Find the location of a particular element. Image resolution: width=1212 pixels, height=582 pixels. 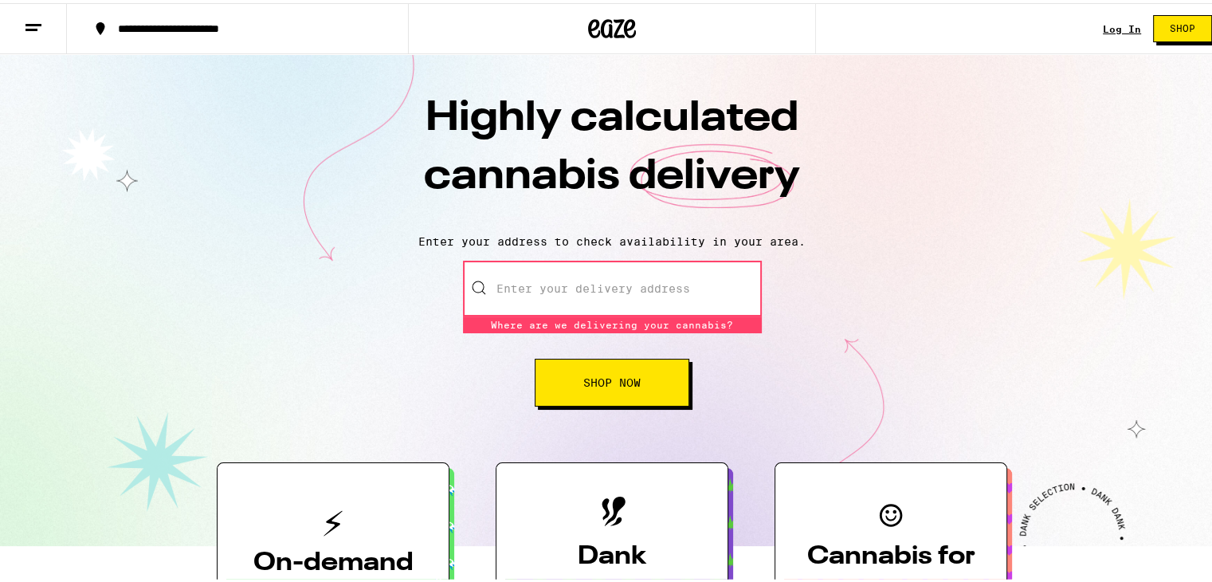

button: Shop is located at coordinates (1183, 26).